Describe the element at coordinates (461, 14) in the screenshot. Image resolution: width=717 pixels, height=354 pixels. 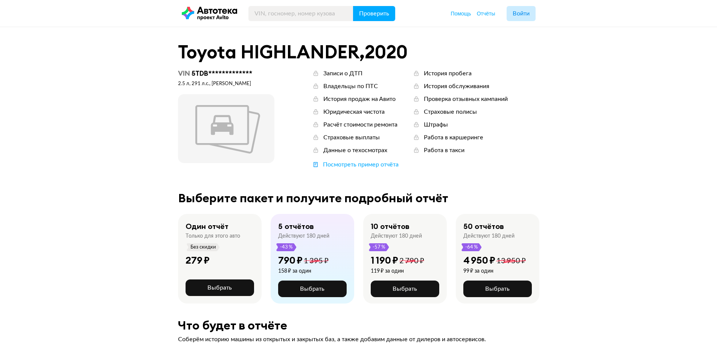
I see `span: Помощь` at that location.